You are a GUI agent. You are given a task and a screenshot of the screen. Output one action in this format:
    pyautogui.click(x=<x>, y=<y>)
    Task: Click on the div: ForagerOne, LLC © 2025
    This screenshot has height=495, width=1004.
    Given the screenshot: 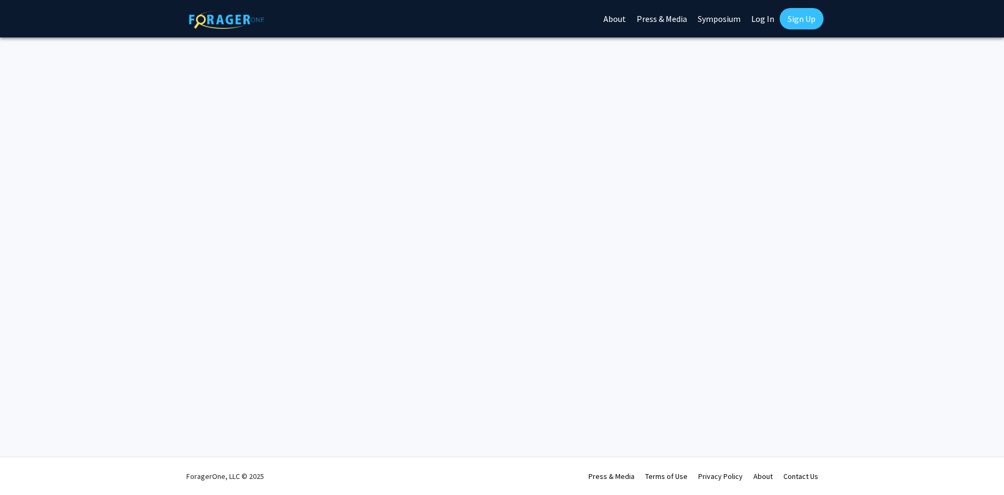 What is the action you would take?
    pyautogui.click(x=225, y=476)
    